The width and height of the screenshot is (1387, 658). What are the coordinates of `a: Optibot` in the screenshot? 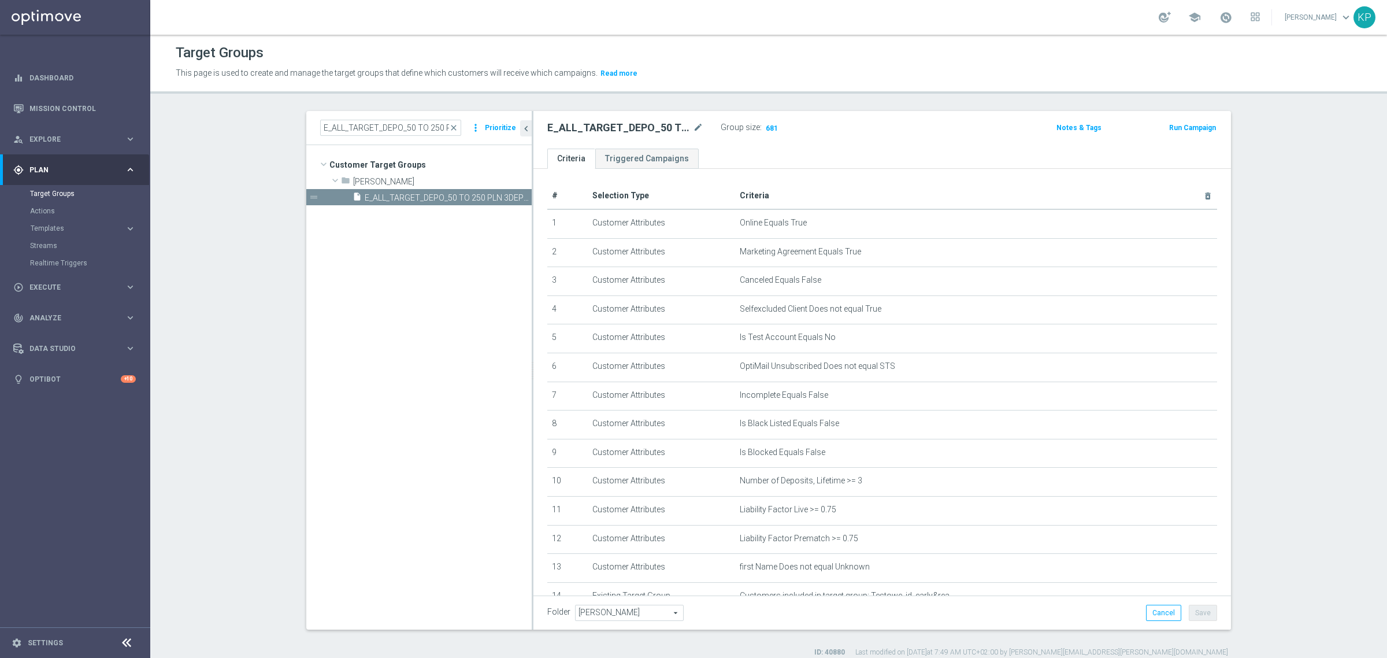 It's located at (75, 379).